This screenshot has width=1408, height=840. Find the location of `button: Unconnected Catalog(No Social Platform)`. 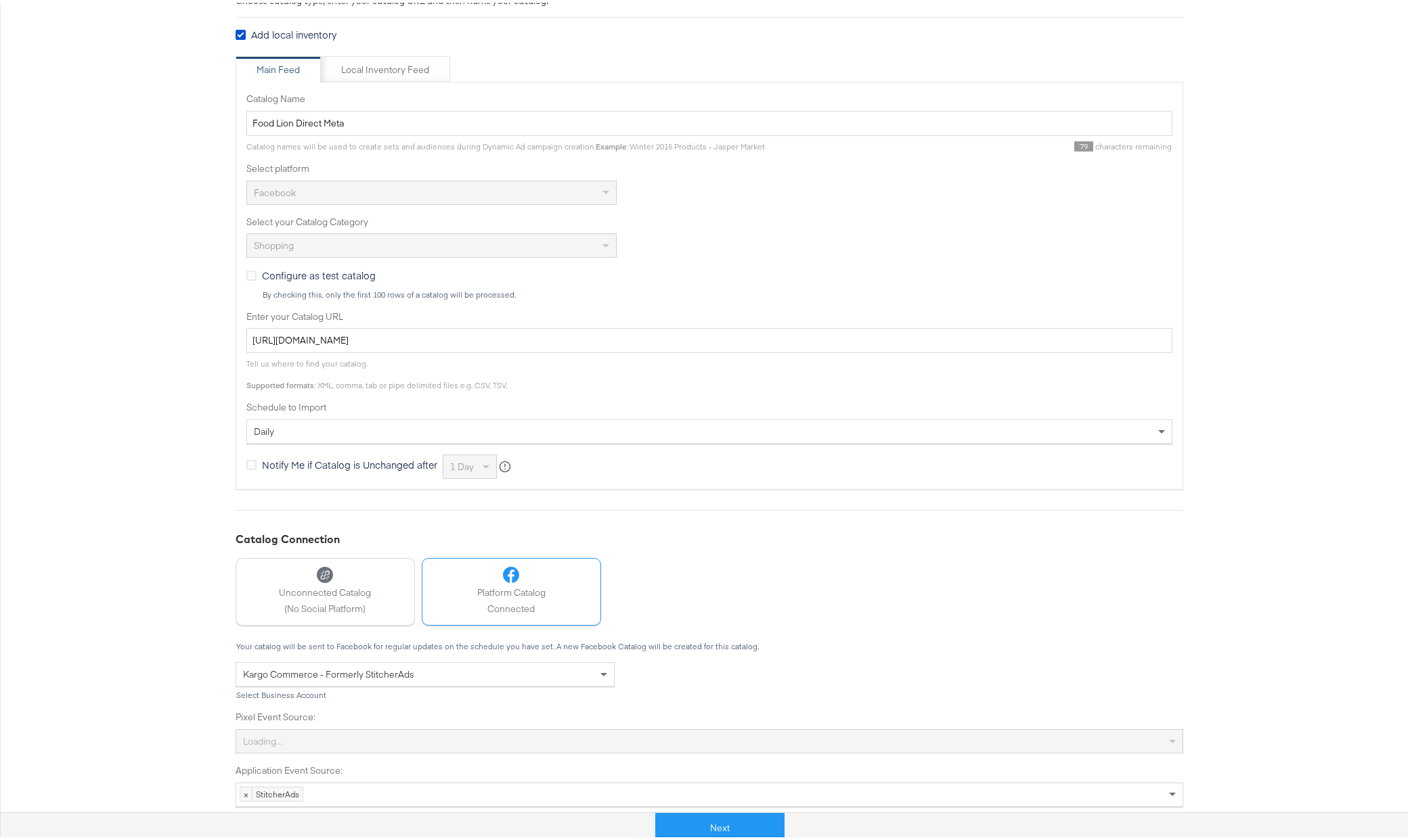

button: Unconnected Catalog(No Social Platform) is located at coordinates (325, 590).